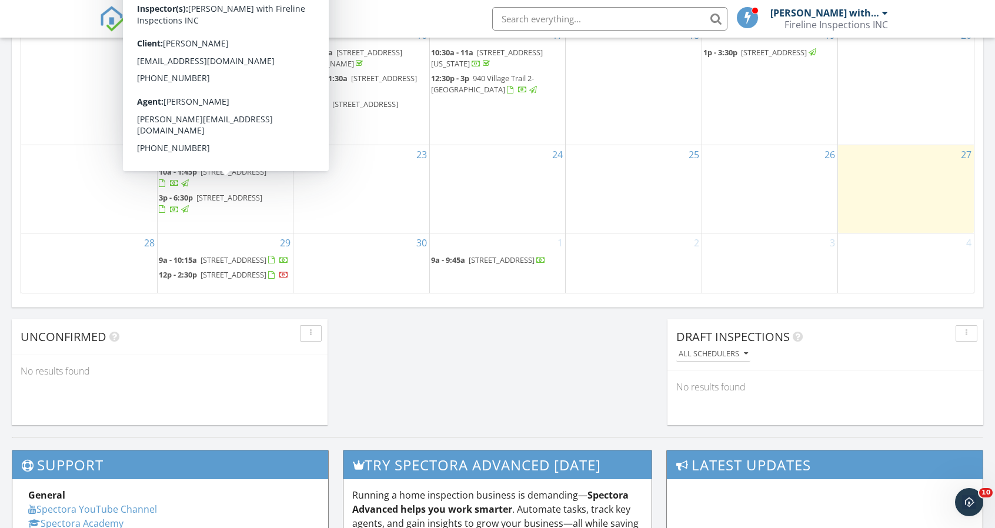 Image resolution: width=995 pixels, height=528 pixels. Describe the element at coordinates (452, 52) in the screenshot. I see `span: 10:30a - 11a` at that location.